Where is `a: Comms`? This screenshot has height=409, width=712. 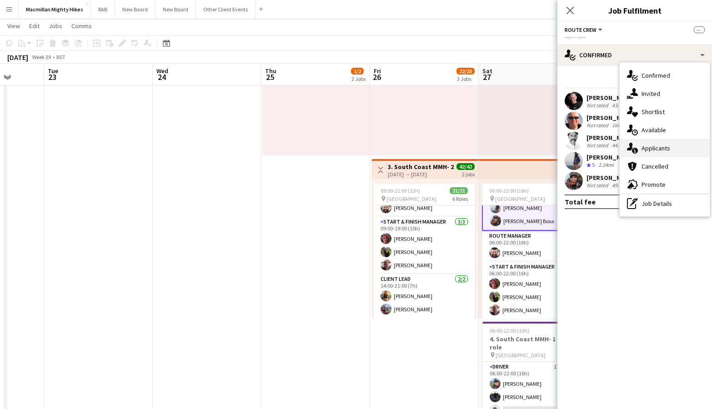 a: Comms is located at coordinates (81, 26).